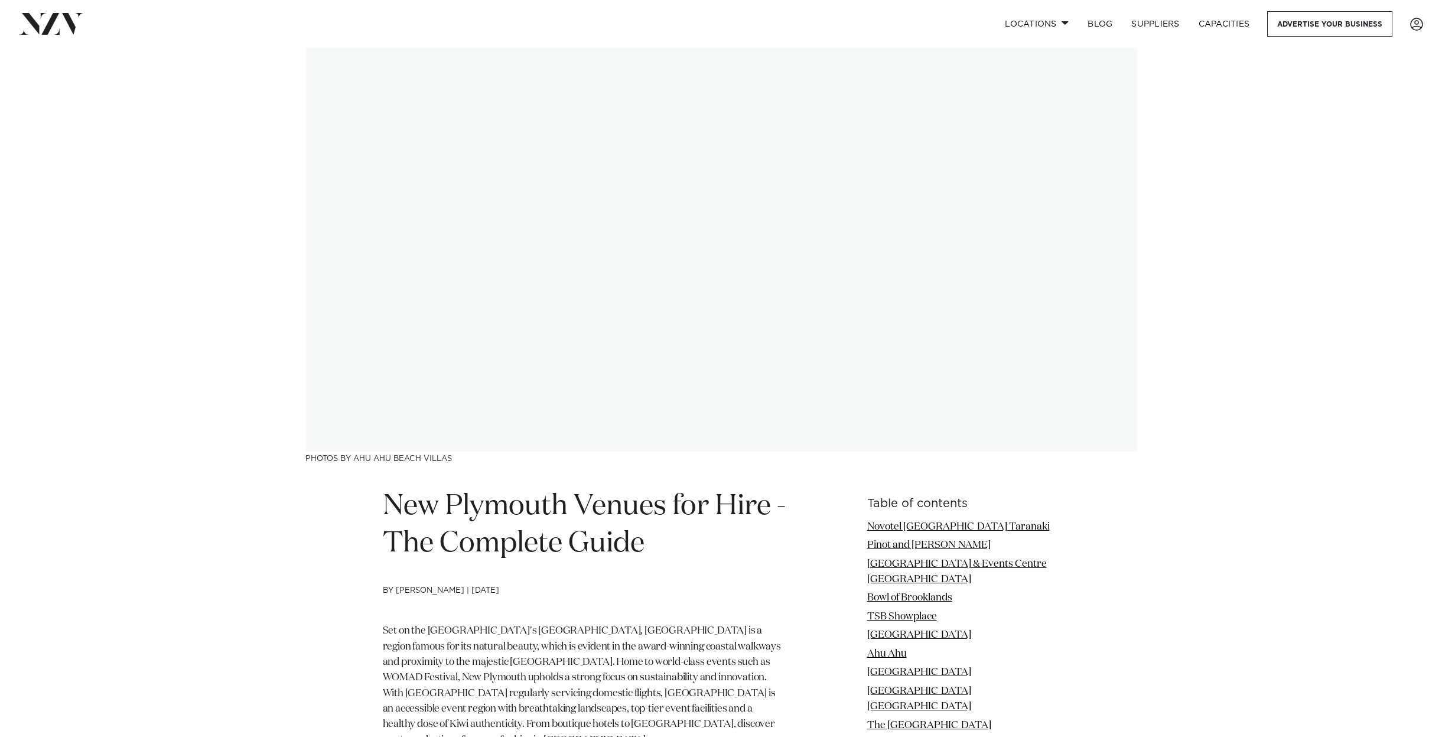 This screenshot has height=737, width=1442. What do you see at coordinates (1155, 24) in the screenshot?
I see `a: SUPPLIERS` at bounding box center [1155, 24].